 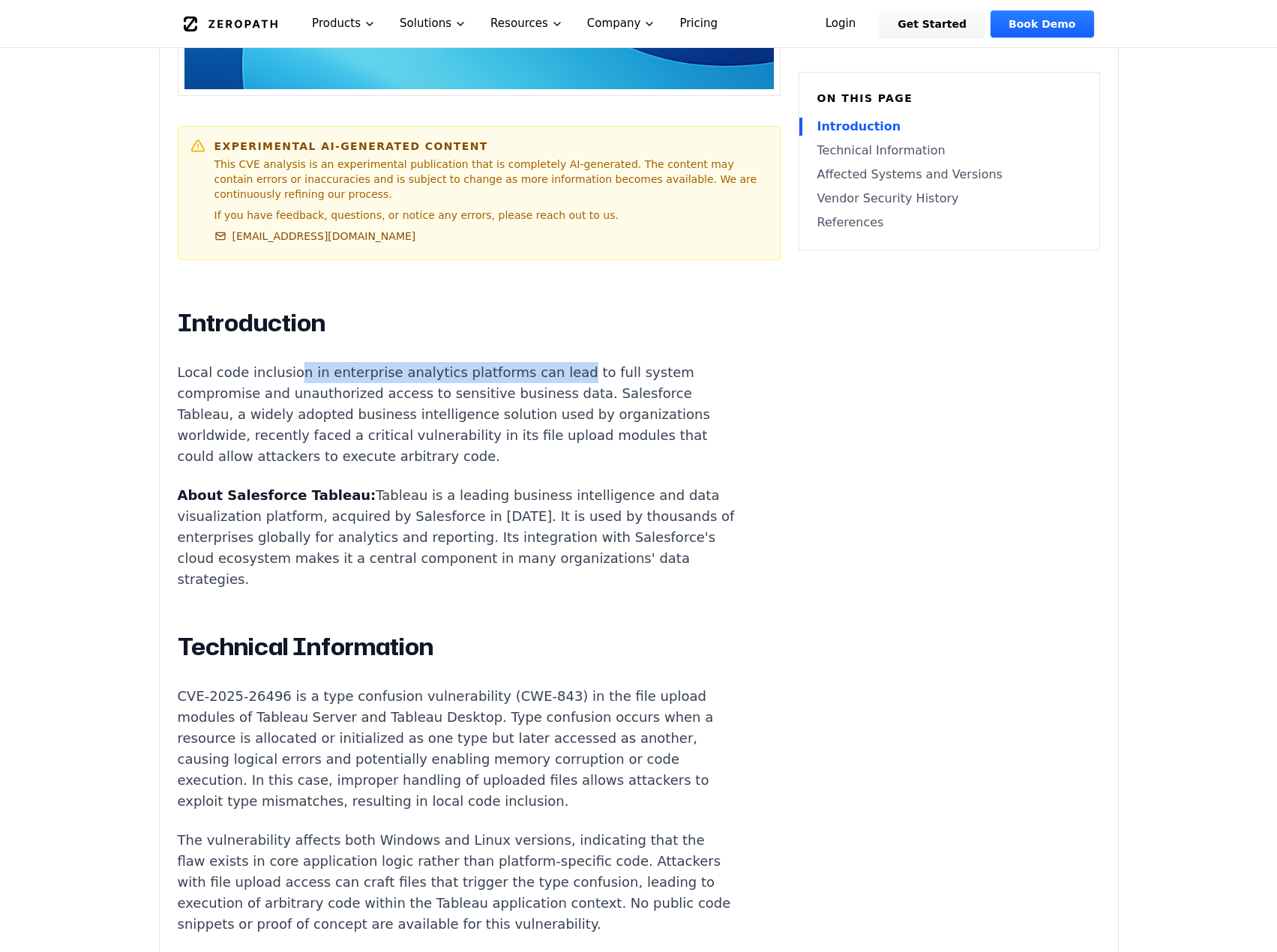 What do you see at coordinates (457, 749) in the screenshot?
I see `p: CVE-2025-26496 is a type confusion vulnerability (CWE-843) in the file upload modules of Tableau ...` at bounding box center [457, 749].